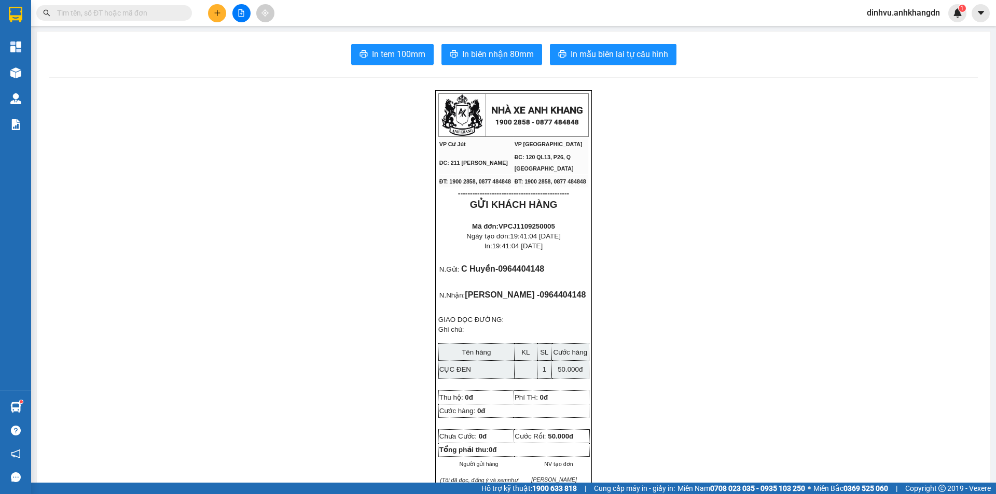 The height and width of the screenshot is (494, 996). Describe the element at coordinates (903, 12) in the screenshot. I see `span: dinhvu.anhkhangdn` at that location.